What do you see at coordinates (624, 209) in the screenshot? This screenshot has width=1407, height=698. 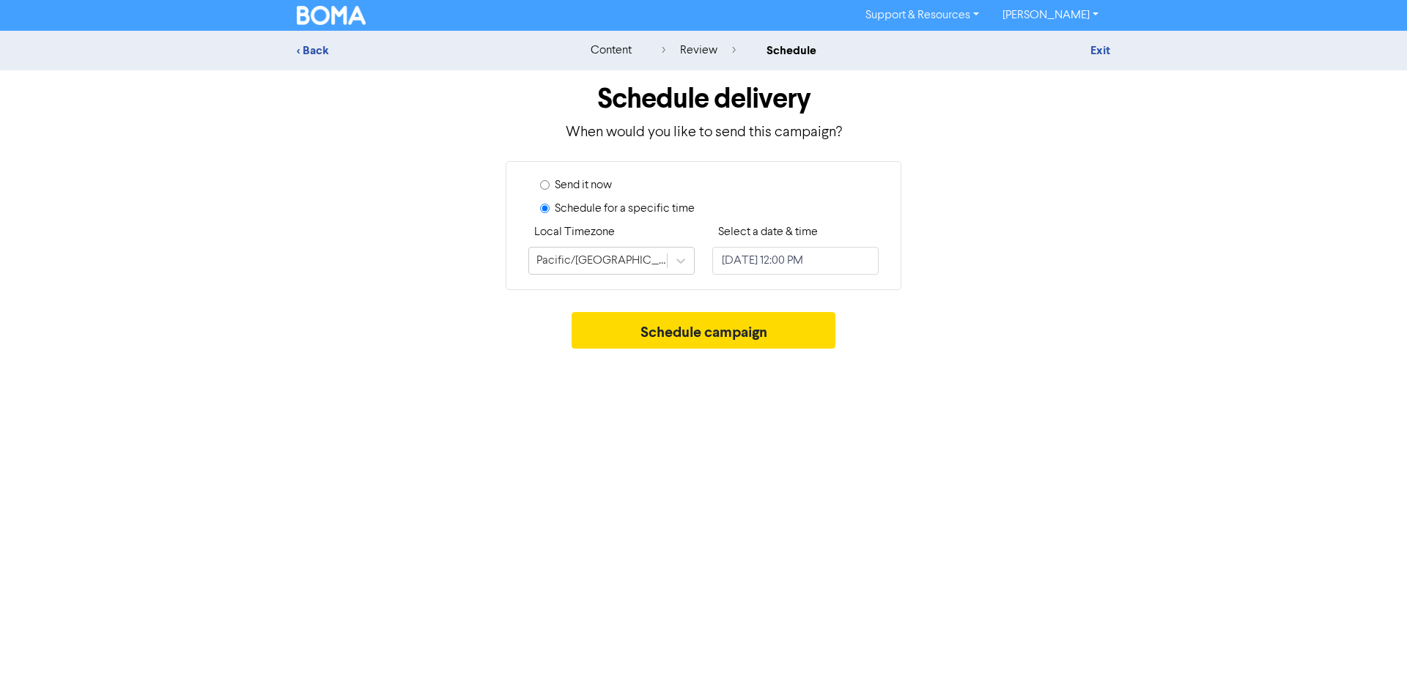 I see `label: Schedule for a specific time` at bounding box center [624, 209].